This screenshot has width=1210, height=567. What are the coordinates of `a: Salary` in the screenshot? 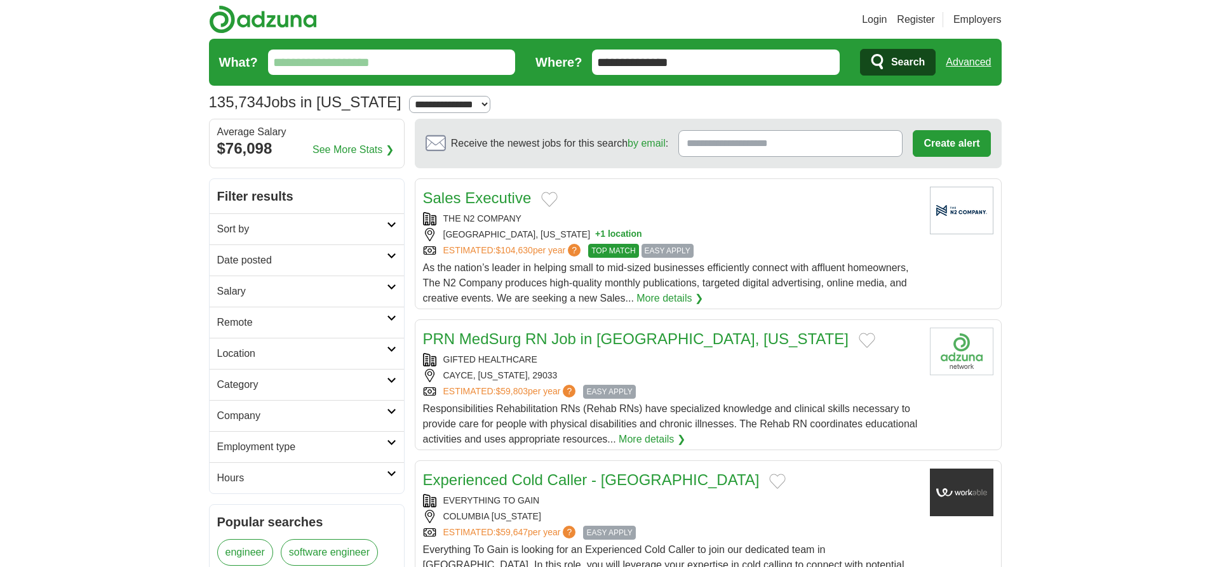 It's located at (307, 291).